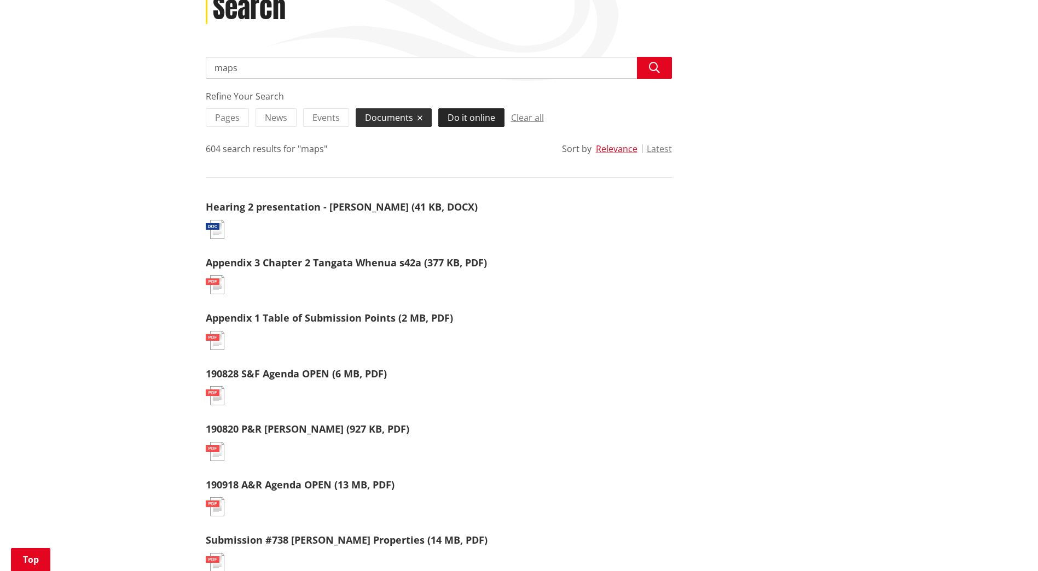 The height and width of the screenshot is (571, 1038). What do you see at coordinates (471, 118) in the screenshot?
I see `span: Do it online` at bounding box center [471, 118].